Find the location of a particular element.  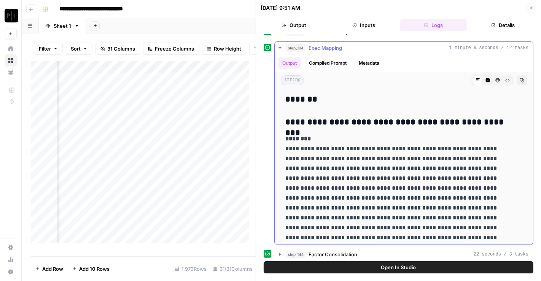

span: Open In Studio is located at coordinates (399, 268).